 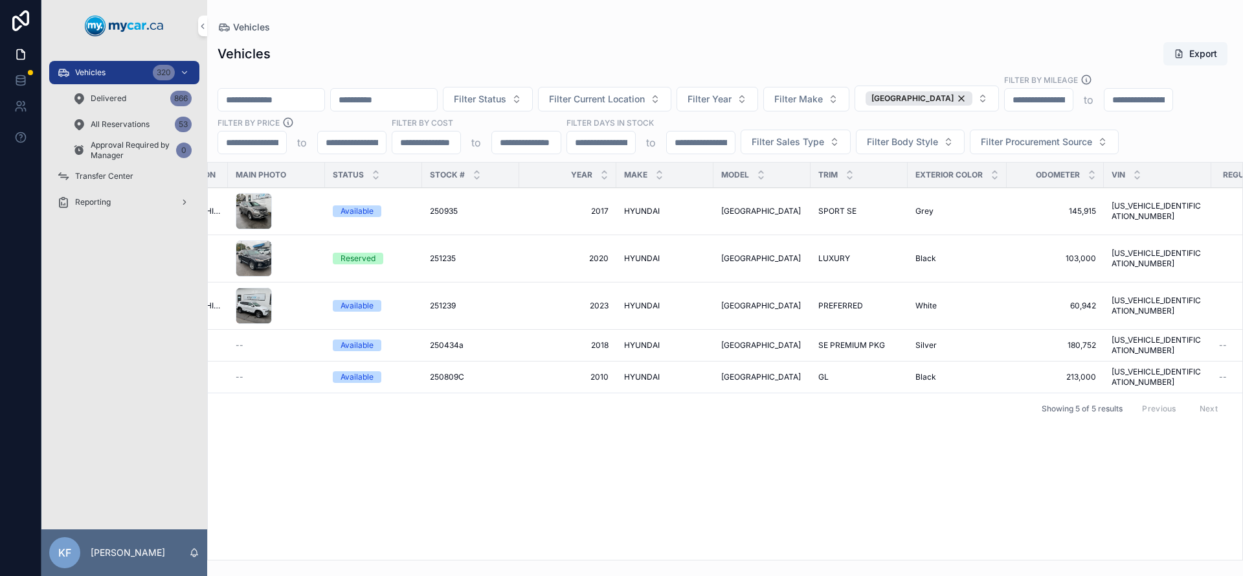 I want to click on span: Stock #, so click(x=447, y=175).